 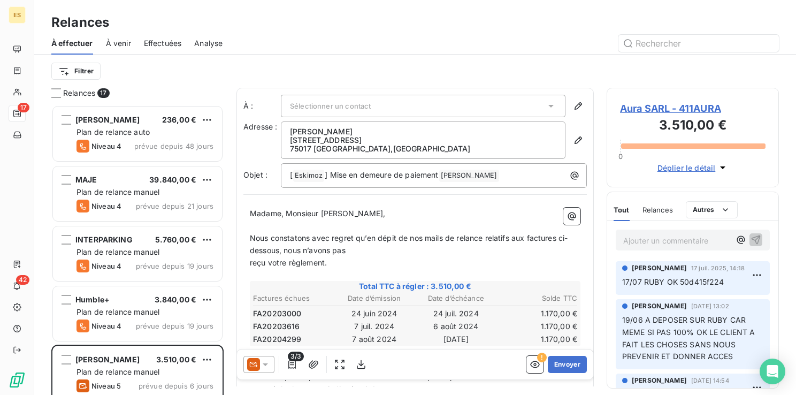 I want to click on span: 0, so click(x=621, y=156).